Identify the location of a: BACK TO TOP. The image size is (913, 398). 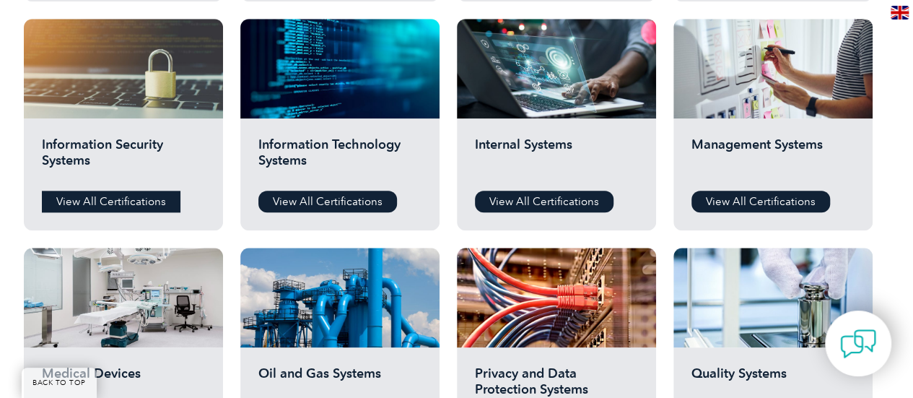
(59, 383).